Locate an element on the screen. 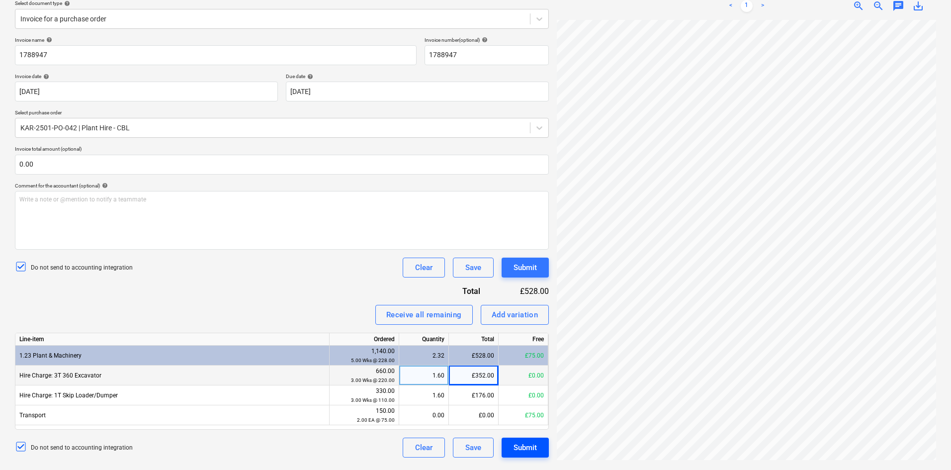 Image resolution: width=951 pixels, height=470 pixels. div: 660.00 is located at coordinates (364, 375).